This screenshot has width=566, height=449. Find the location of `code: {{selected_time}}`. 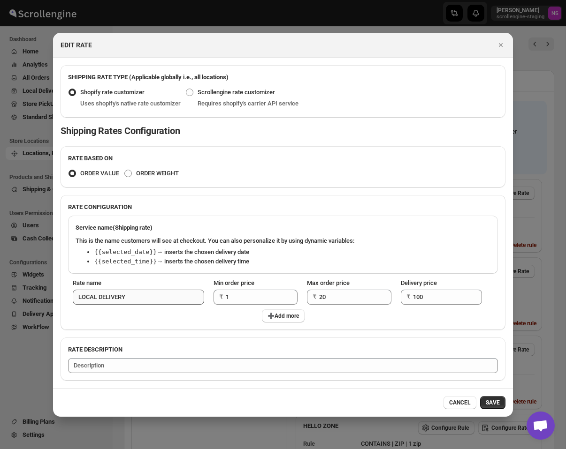

code: {{selected_time}} is located at coordinates (125, 261).